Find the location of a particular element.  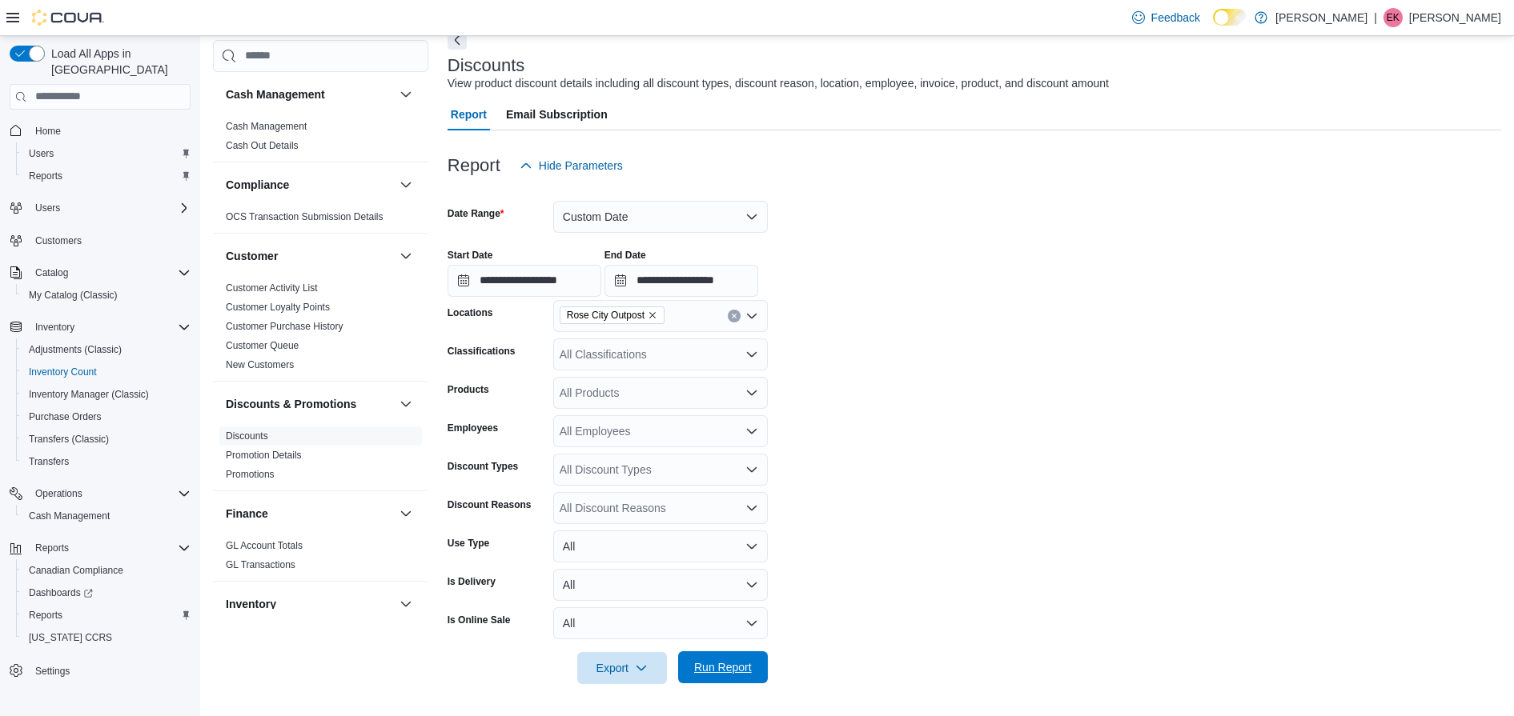

label: Classifications is located at coordinates (481, 351).